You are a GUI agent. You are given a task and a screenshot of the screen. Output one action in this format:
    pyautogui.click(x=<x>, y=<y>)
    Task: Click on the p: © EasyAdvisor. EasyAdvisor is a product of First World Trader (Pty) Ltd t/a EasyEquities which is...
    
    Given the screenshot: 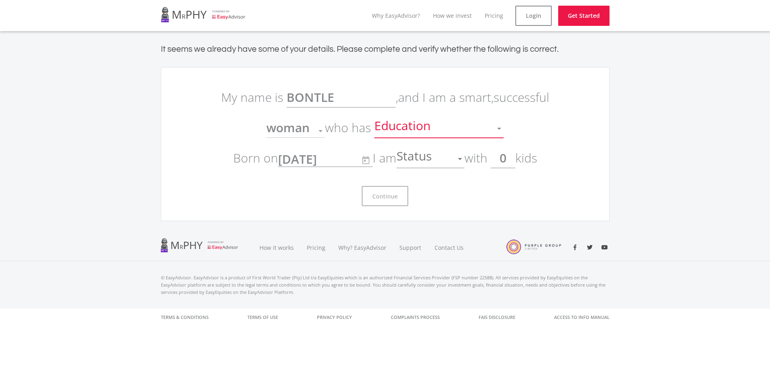 What is the action you would take?
    pyautogui.click(x=385, y=285)
    